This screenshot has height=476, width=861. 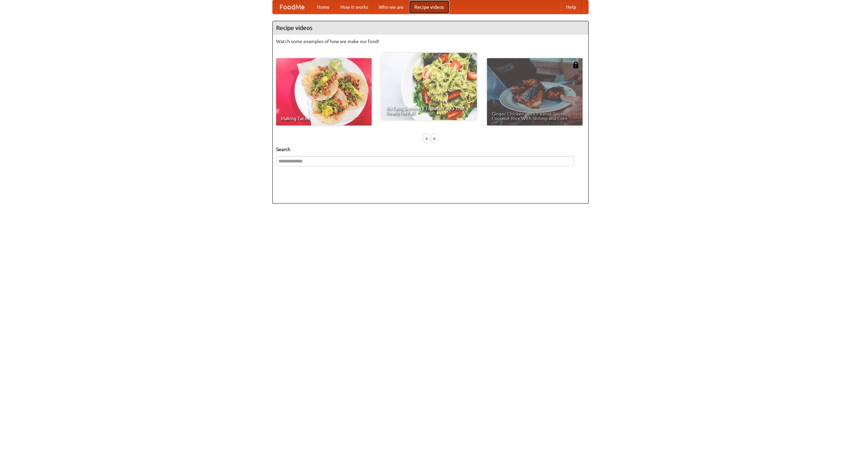 I want to click on span: An Easy, Summery Tomato Pasta That's Ready for Fall, so click(x=429, y=111).